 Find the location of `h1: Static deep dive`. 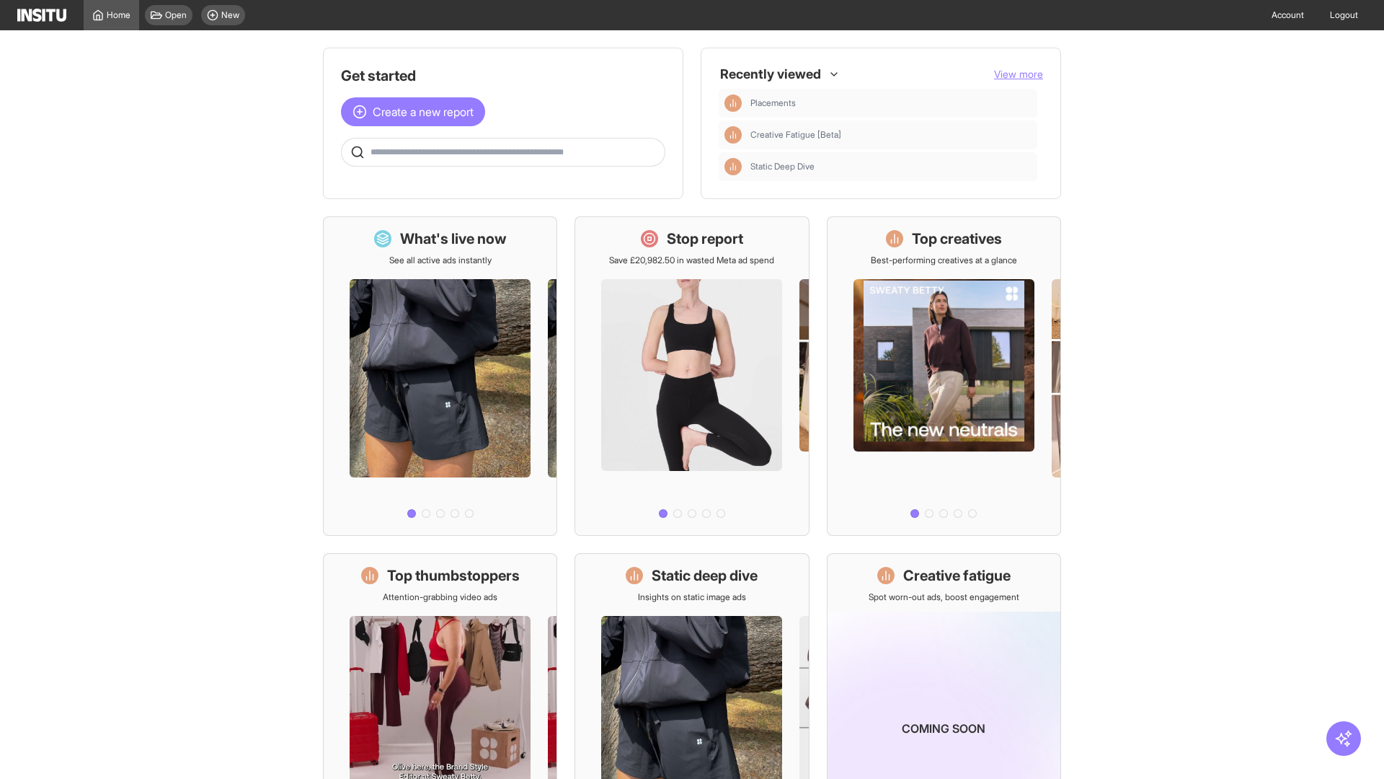

h1: Static deep dive is located at coordinates (704, 575).